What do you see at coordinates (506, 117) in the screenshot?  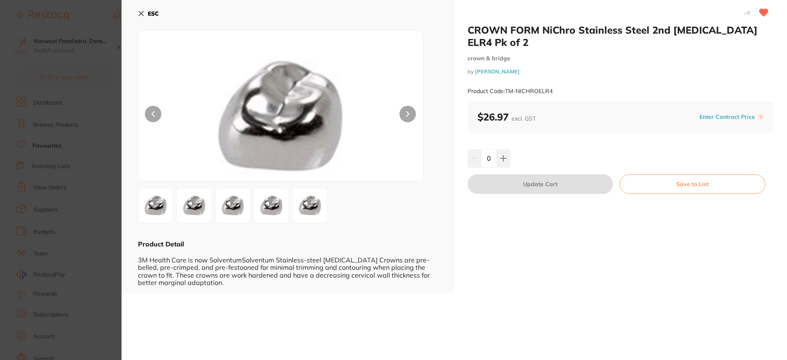 I see `b: $26.97` at bounding box center [506, 117].